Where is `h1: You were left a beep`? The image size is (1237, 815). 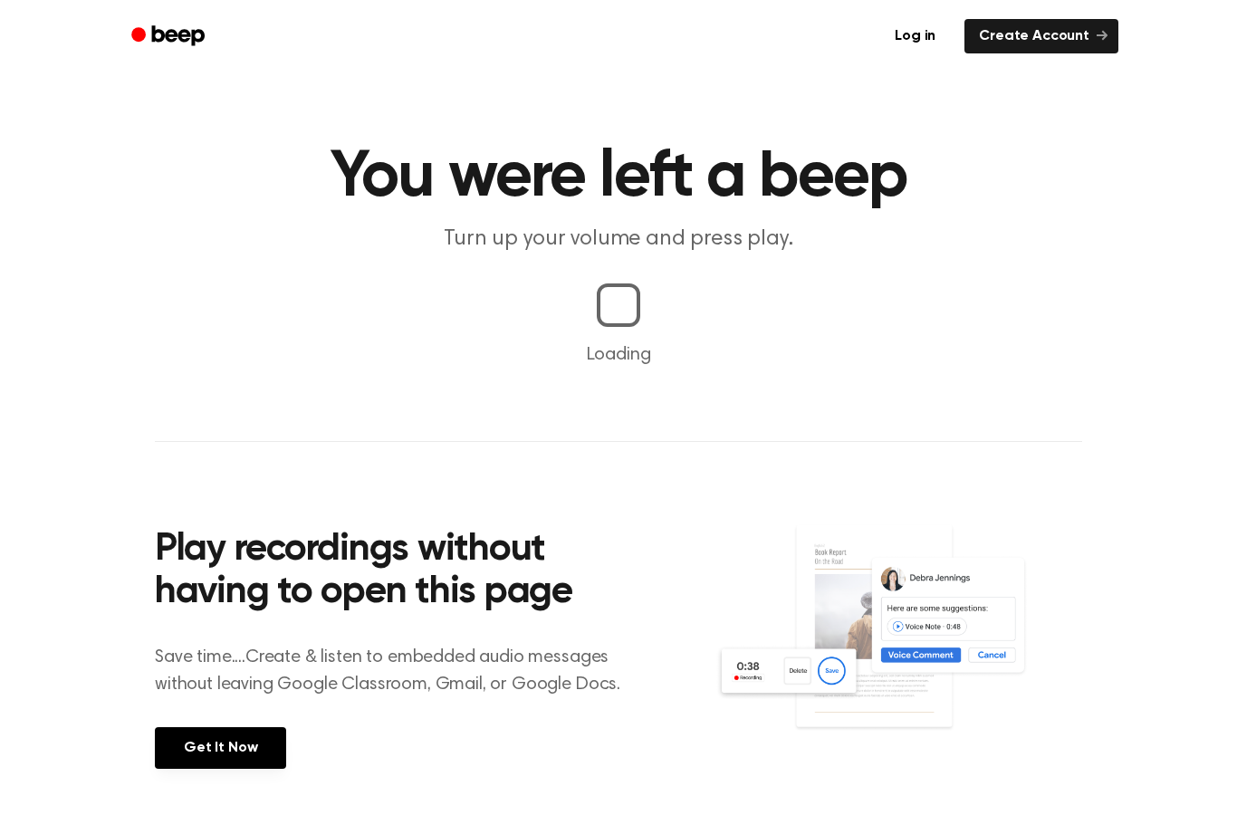
h1: You were left a beep is located at coordinates (619, 177).